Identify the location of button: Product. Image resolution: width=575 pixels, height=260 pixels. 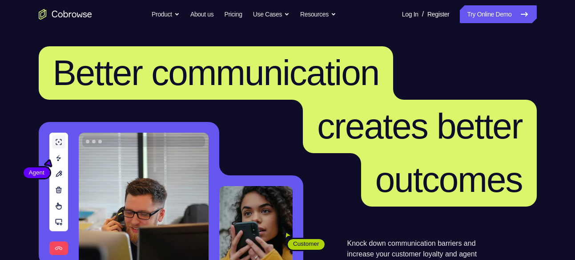
(165, 14).